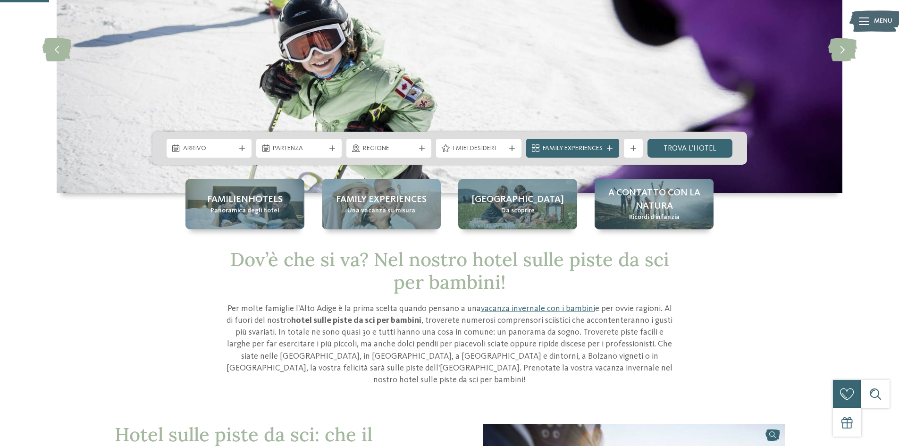 The width and height of the screenshot is (899, 446). Describe the element at coordinates (381, 204) in the screenshot. I see `a: Hotel sulle piste da sci per bambini: divertimento senza confini Family experiences Una vacanza s...` at that location.